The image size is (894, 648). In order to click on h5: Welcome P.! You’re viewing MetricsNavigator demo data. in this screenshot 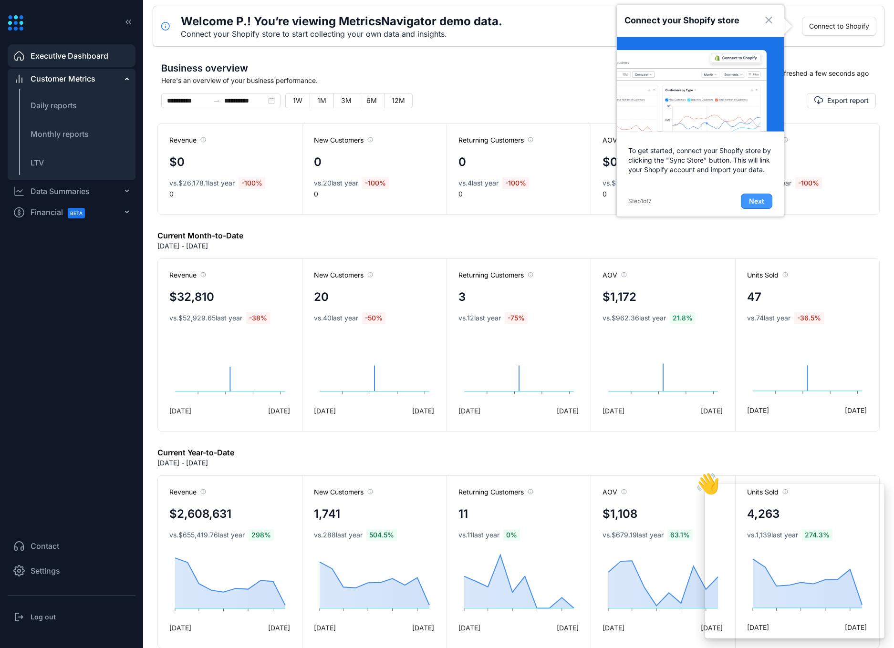, I will do `click(341, 21)`.